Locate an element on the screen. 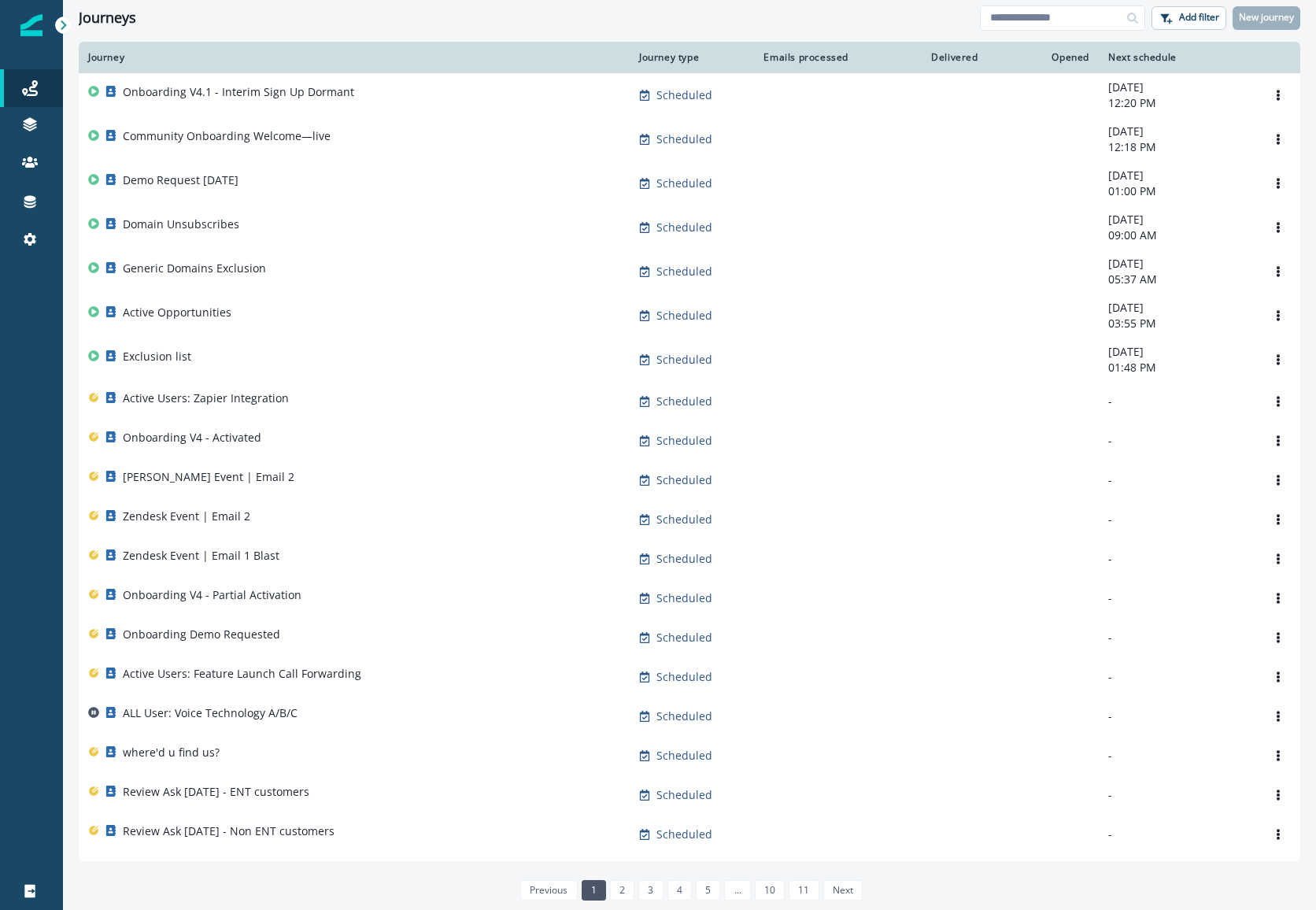 This screenshot has height=910, width=1316. p: Add filter is located at coordinates (1199, 18).